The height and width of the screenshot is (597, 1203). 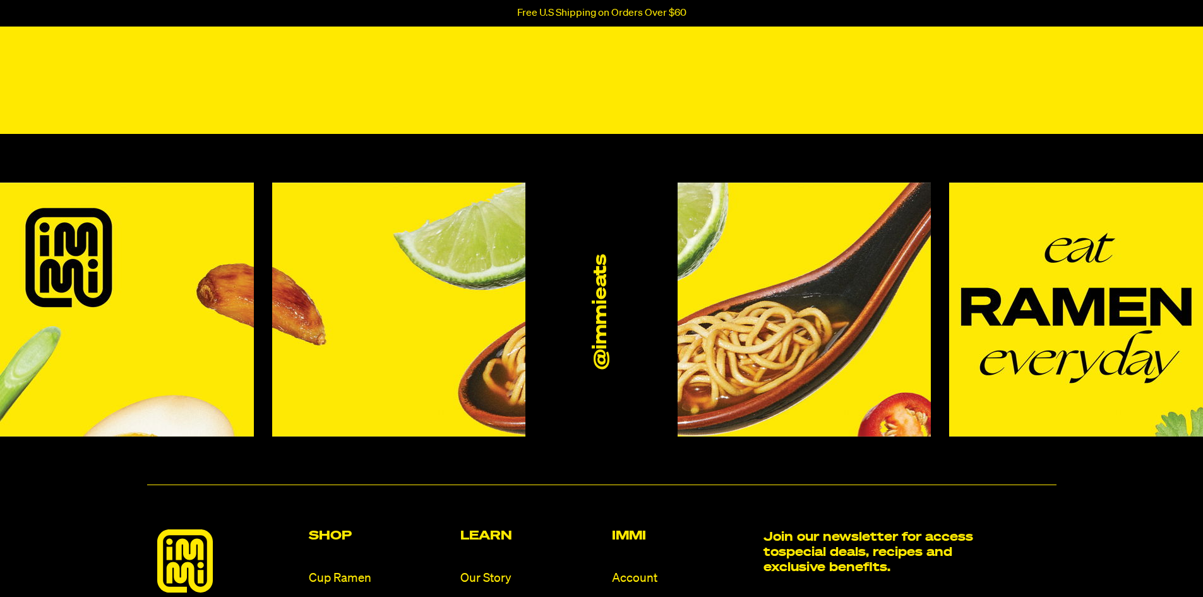 I want to click on h2: Immi, so click(x=683, y=536).